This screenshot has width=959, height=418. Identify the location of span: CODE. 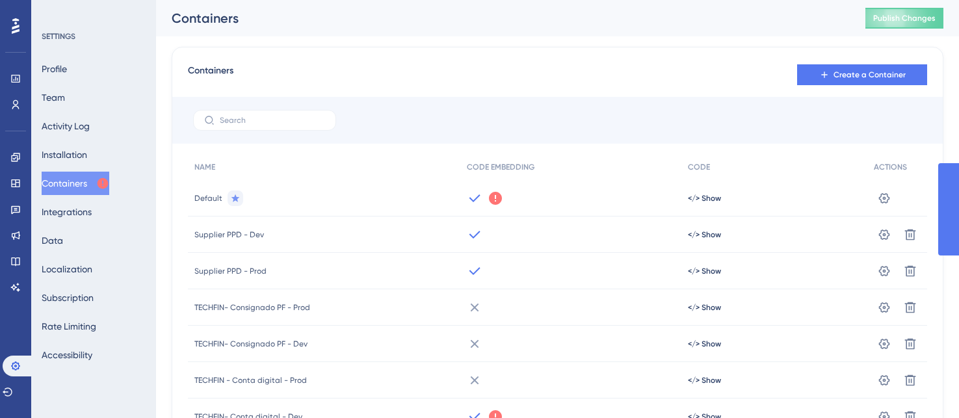
(699, 167).